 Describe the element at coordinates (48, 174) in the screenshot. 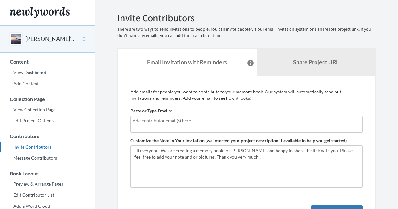

I see `h3: Book Layout` at that location.